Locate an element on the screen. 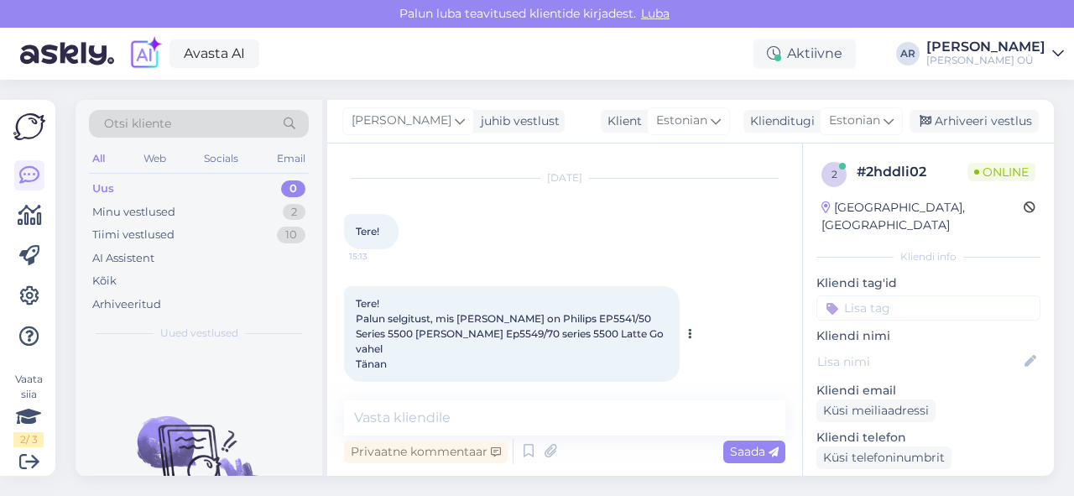 This screenshot has width=1074, height=496. span: 2 is located at coordinates (834, 174).